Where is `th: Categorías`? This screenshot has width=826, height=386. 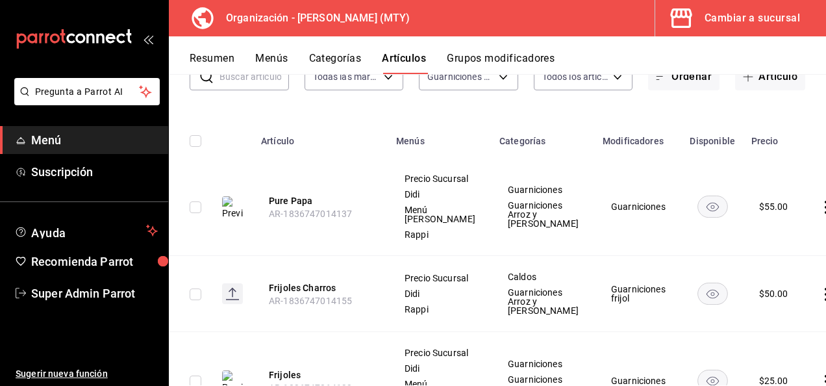 th: Categorías is located at coordinates (543, 137).